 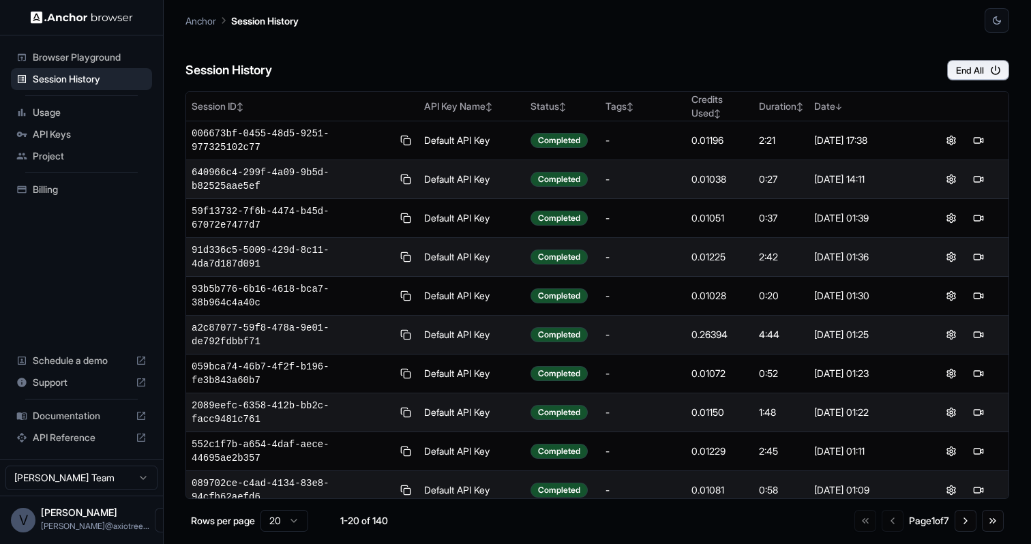 What do you see at coordinates (89, 57) in the screenshot?
I see `span: Browser Playground` at bounding box center [89, 57].